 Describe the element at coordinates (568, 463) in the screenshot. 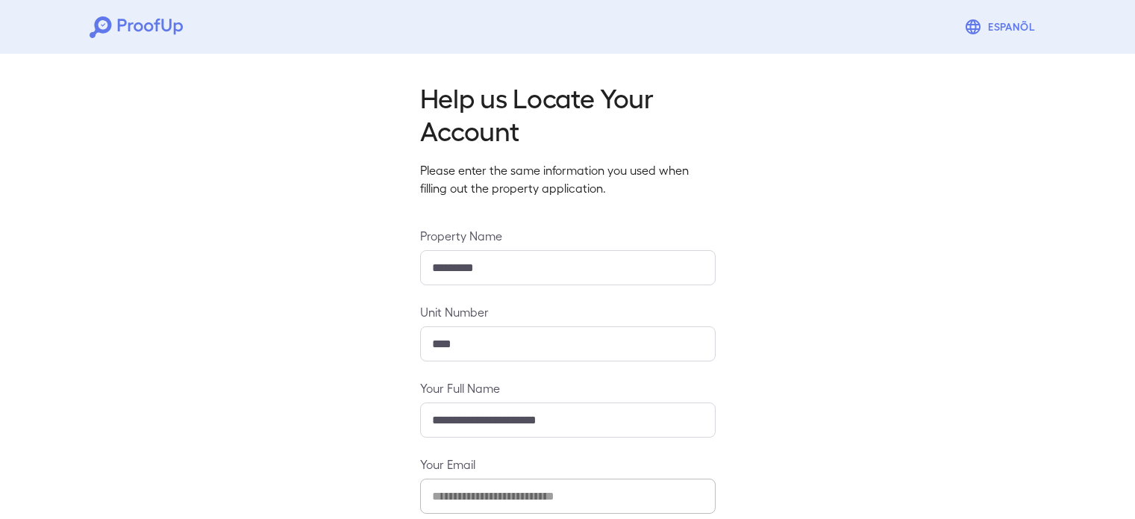

I see `label: Your Email` at that location.